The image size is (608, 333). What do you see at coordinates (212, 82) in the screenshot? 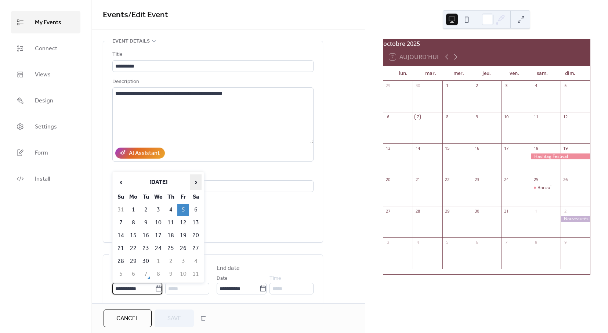
I see `div: Description` at bounding box center [212, 82].